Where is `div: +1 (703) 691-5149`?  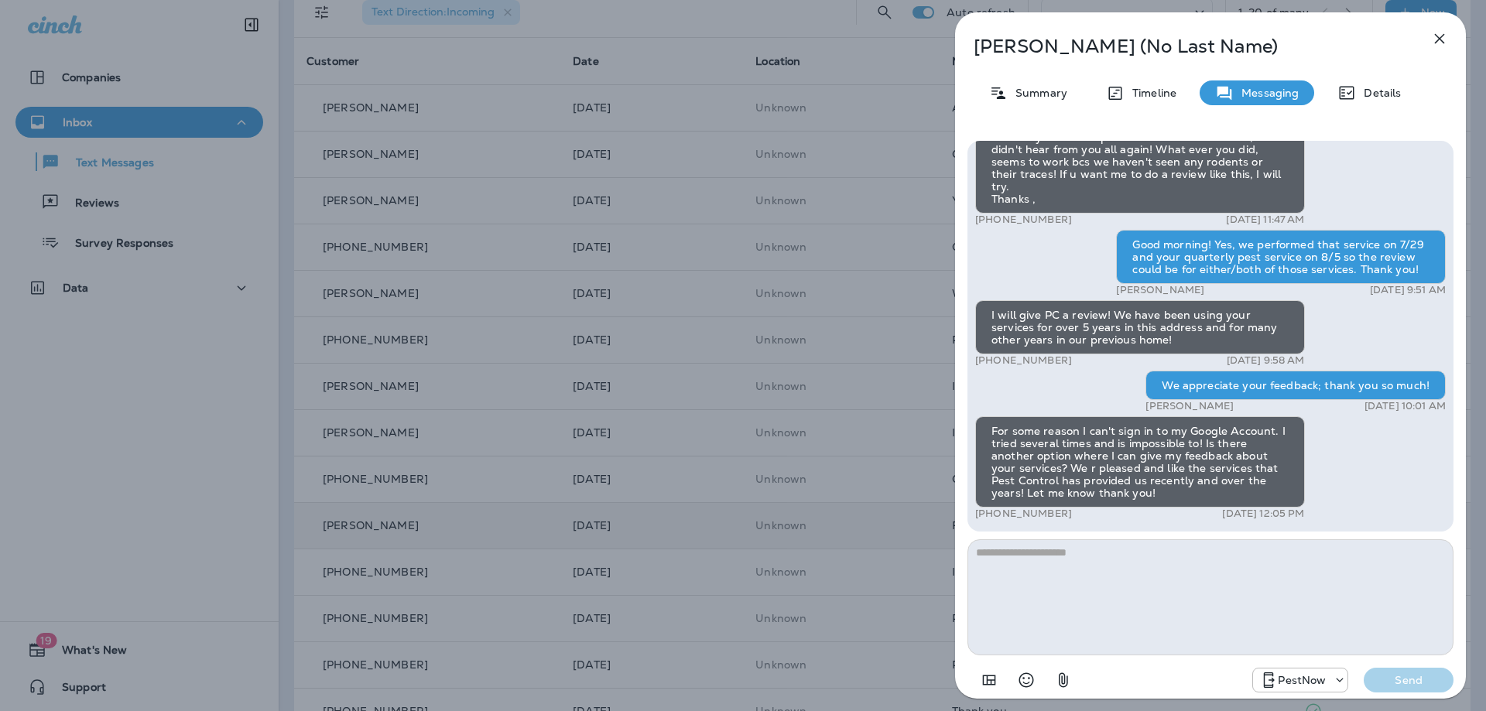 div: +1 (703) 691-5149 is located at coordinates (1301, 680).